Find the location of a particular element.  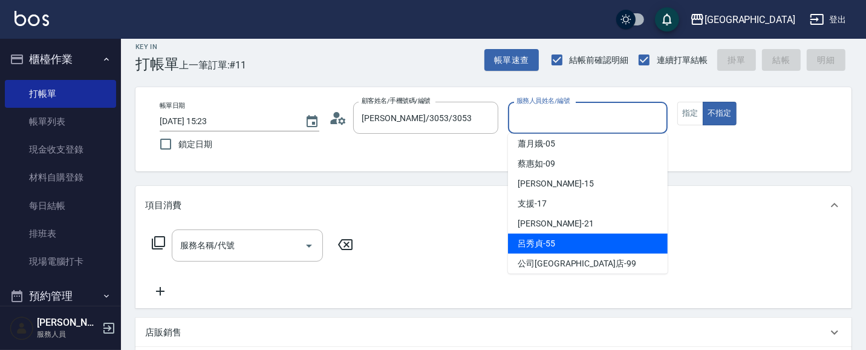

button: Open is located at coordinates (309, 246).